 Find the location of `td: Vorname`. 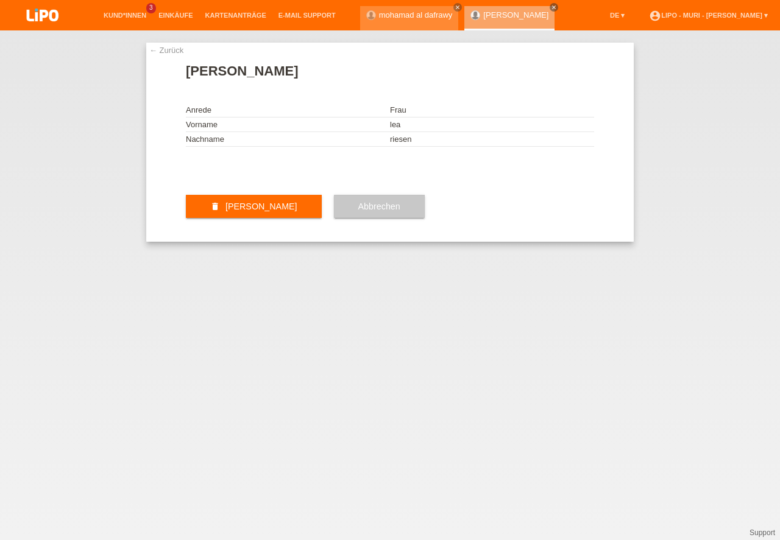

td: Vorname is located at coordinates (287, 125).